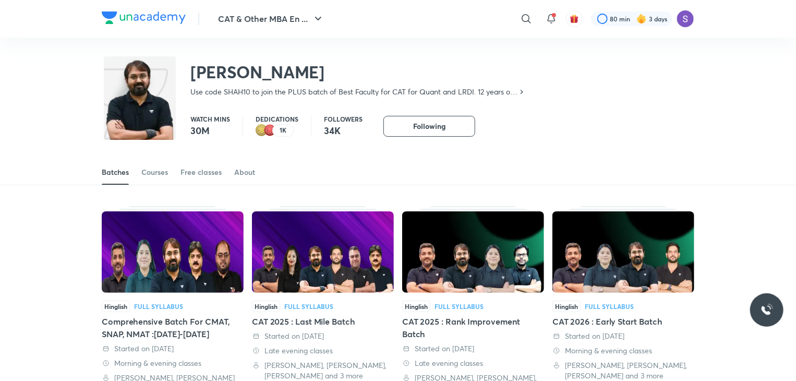 The image size is (796, 381). What do you see at coordinates (115, 172) in the screenshot?
I see `a: Batches` at bounding box center [115, 172].